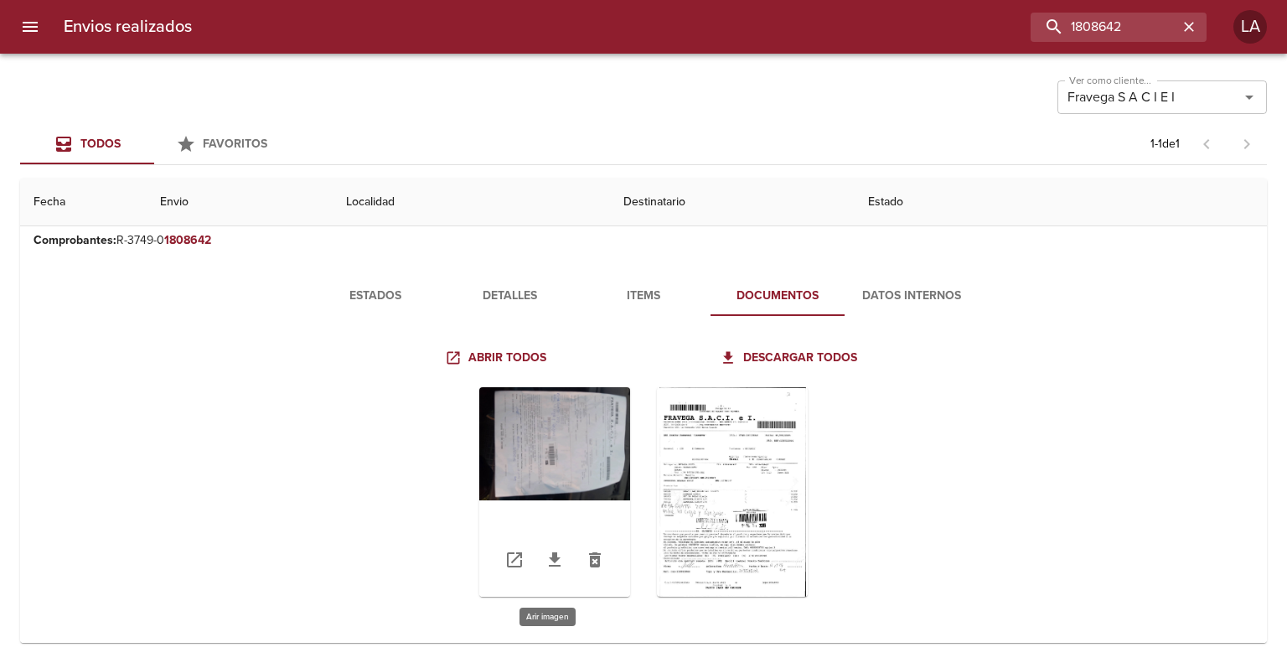 The width and height of the screenshot is (1287, 663). Describe the element at coordinates (1165, 144) in the screenshot. I see `p: 1 - 1 de 1` at that location.